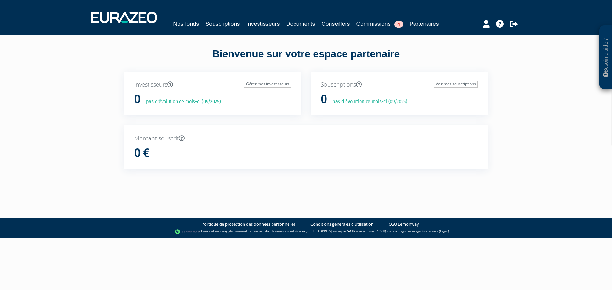 The image size is (612, 290). What do you see at coordinates (306, 59) in the screenshot?
I see `div: Bienvenue sur votre espace partenaire` at bounding box center [306, 59].